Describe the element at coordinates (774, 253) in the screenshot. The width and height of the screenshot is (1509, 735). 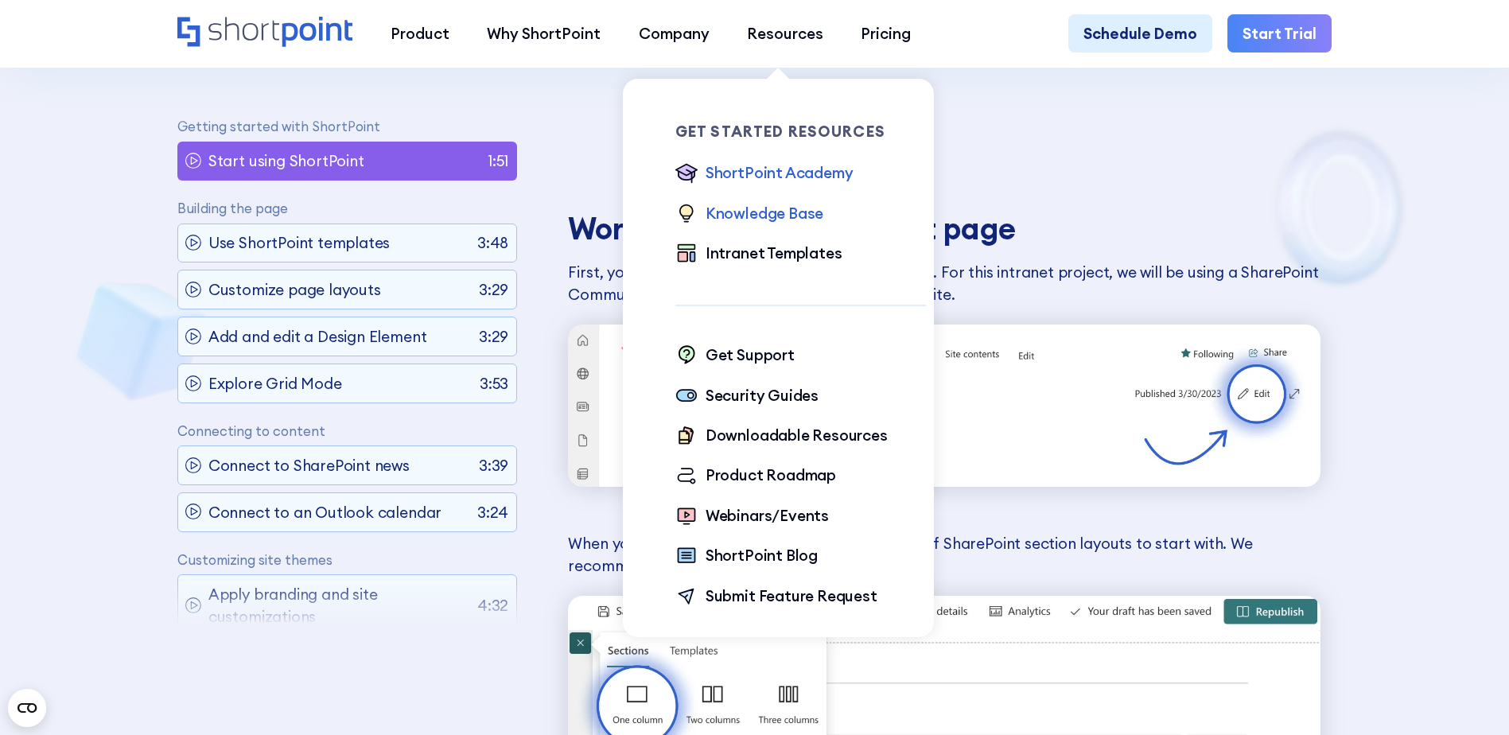
I see `div: Intranet Templates` at that location.